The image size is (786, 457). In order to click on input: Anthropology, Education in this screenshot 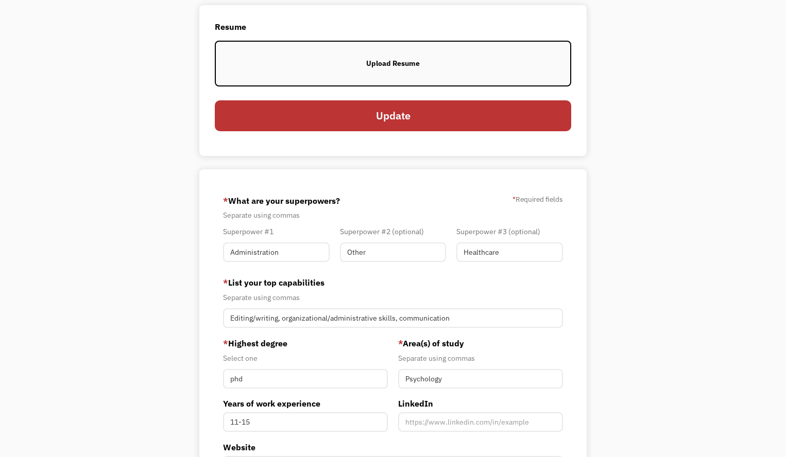, I will do `click(480, 379)`.